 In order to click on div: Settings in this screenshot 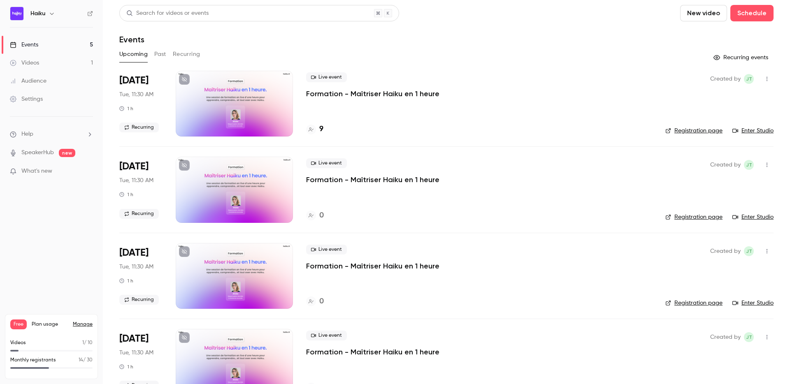, I will do `click(26, 99)`.